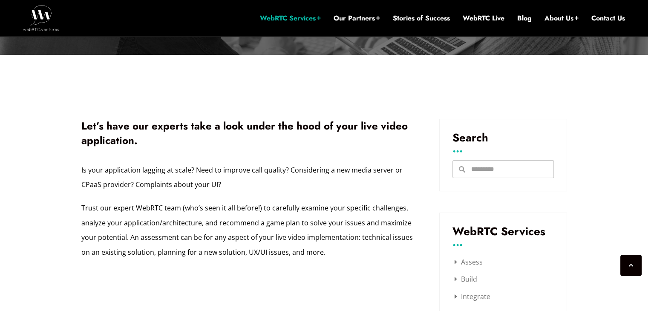 The height and width of the screenshot is (311, 648). I want to click on h1: Let’s have our experts take a look under the hood of your live video application., so click(248, 133).